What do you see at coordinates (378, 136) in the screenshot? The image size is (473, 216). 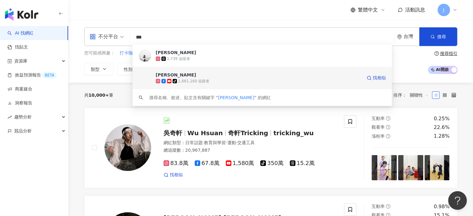 I see `span: 漲粉率` at bounding box center [378, 136].